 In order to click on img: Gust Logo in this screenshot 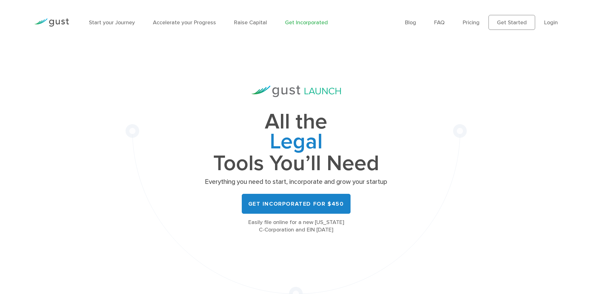, I will do `click(52, 22)`.